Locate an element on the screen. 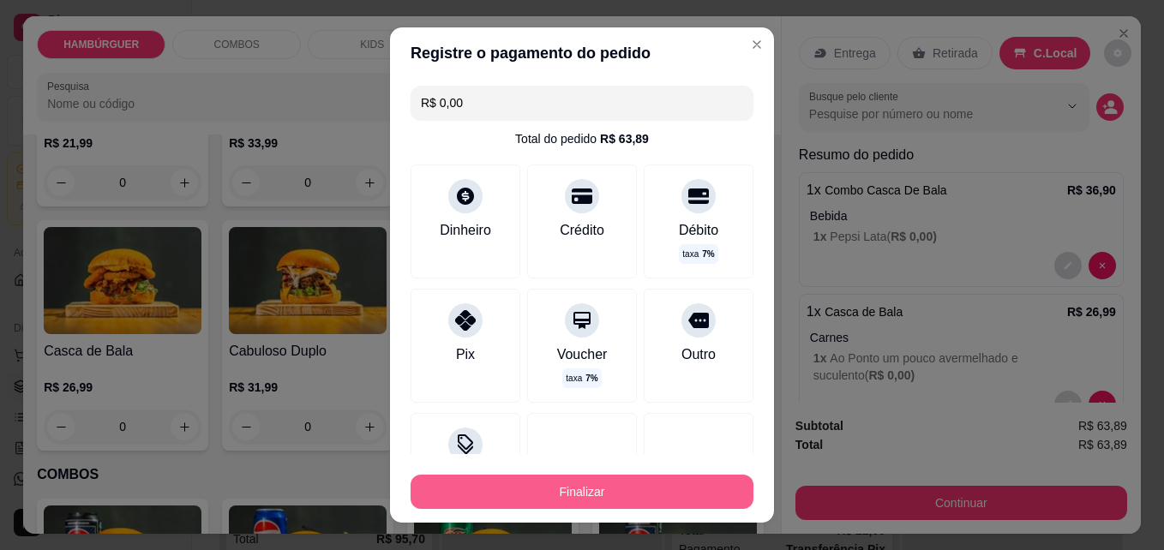  div: Crédito is located at coordinates (582, 231).